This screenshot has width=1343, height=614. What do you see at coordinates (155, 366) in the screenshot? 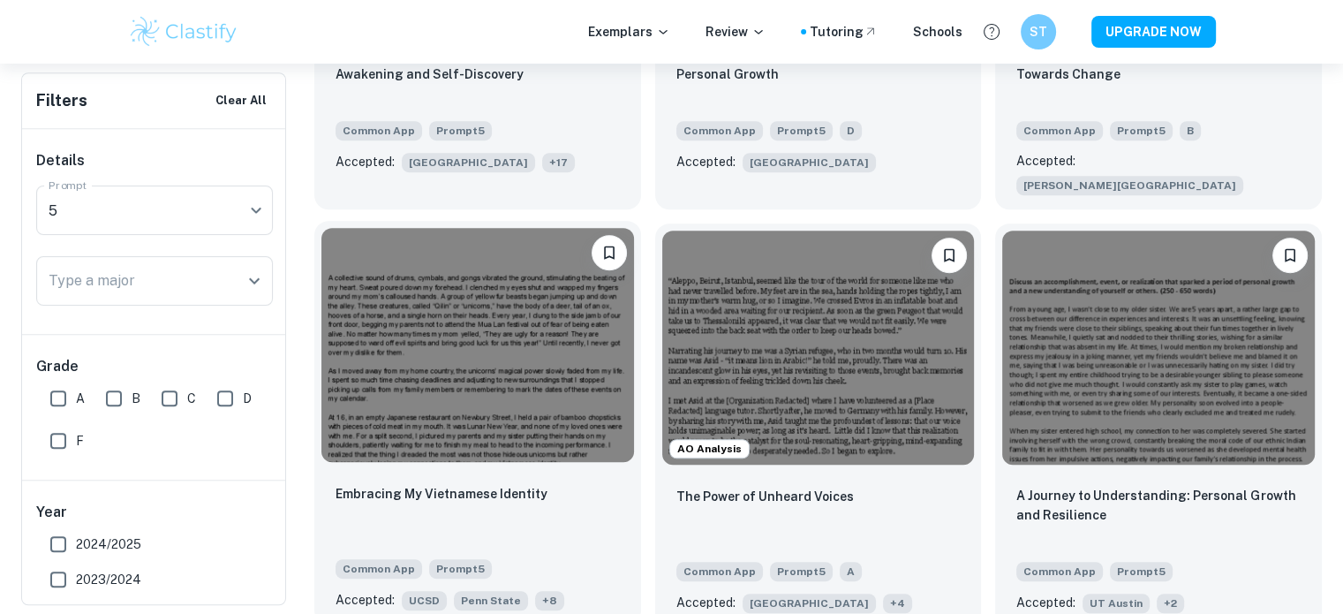
I see `h6: Grade` at bounding box center [155, 366].